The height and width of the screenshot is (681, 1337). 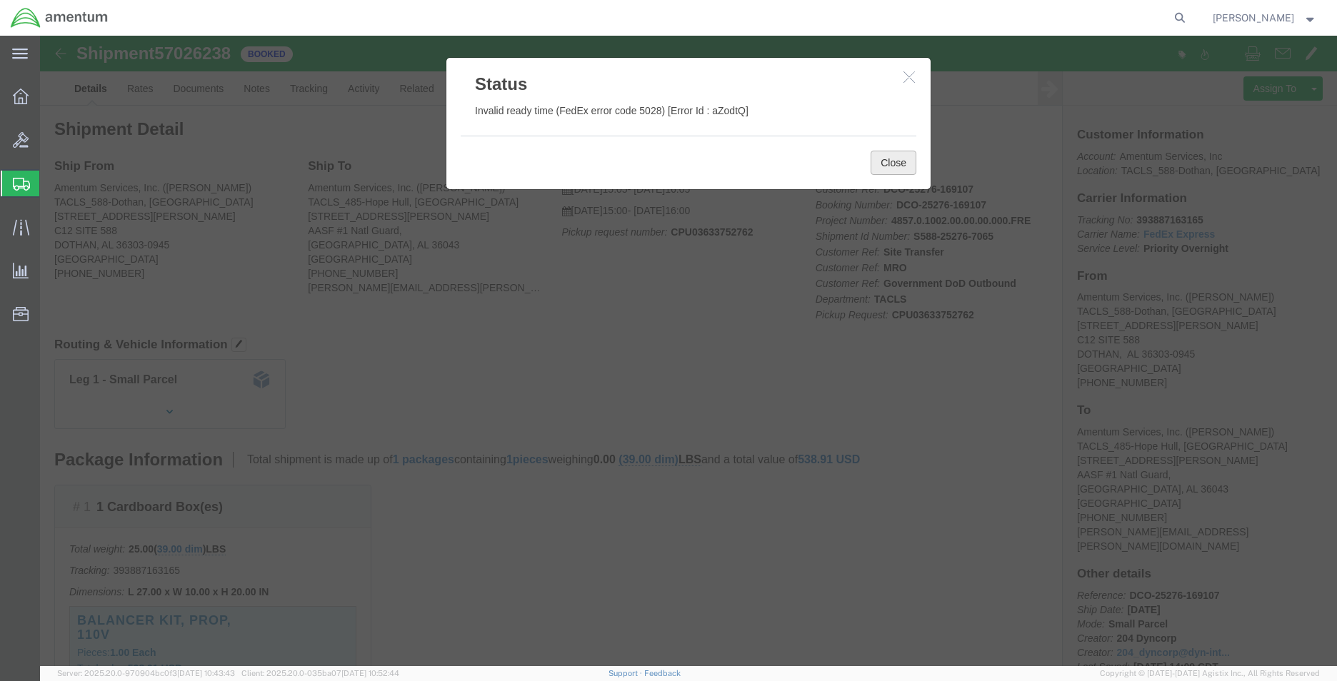 What do you see at coordinates (662, 673) in the screenshot?
I see `a: Feedback` at bounding box center [662, 673].